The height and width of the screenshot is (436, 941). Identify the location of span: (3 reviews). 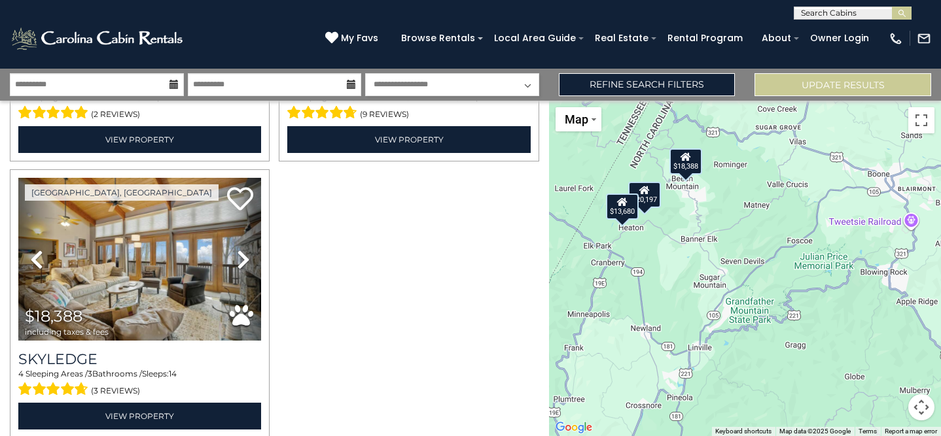
(115, 391).